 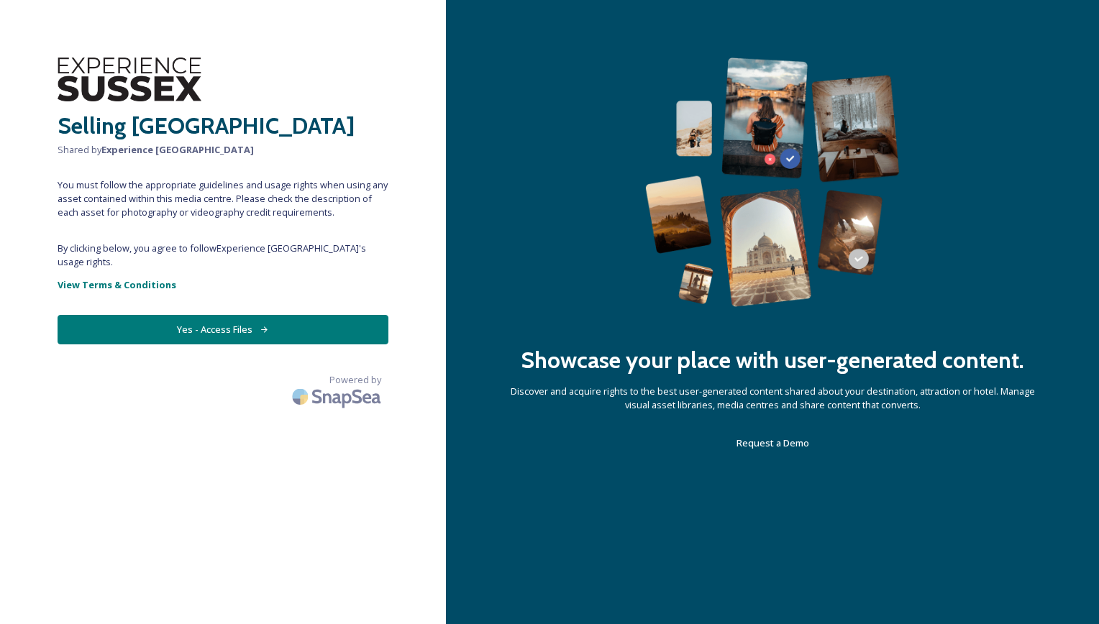 I want to click on img: 63b42ca75bacad526042e722_Group%20154-p-800.png, so click(x=772, y=182).